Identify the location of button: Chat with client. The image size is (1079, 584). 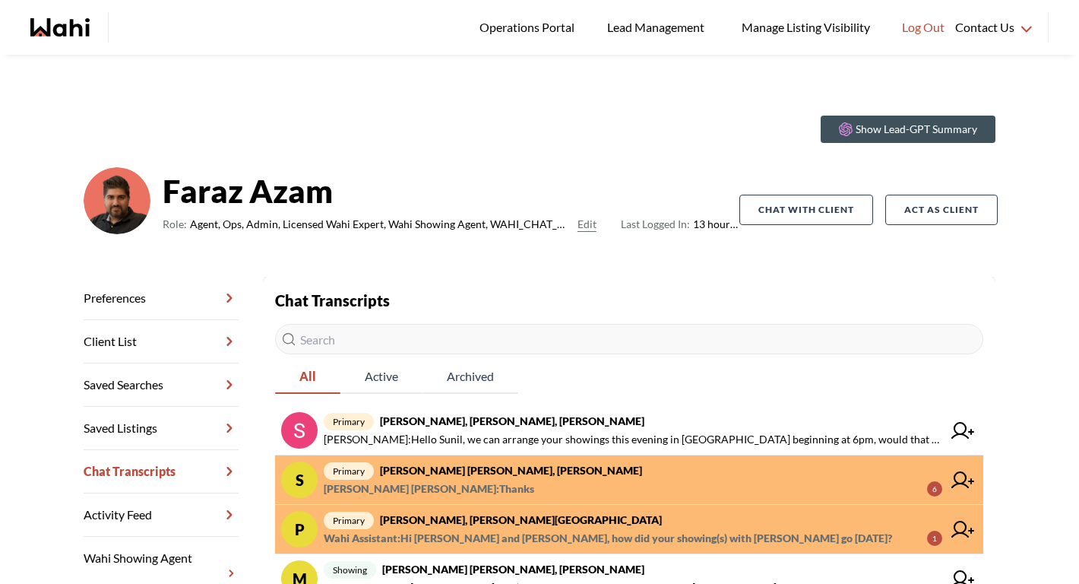
(806, 210).